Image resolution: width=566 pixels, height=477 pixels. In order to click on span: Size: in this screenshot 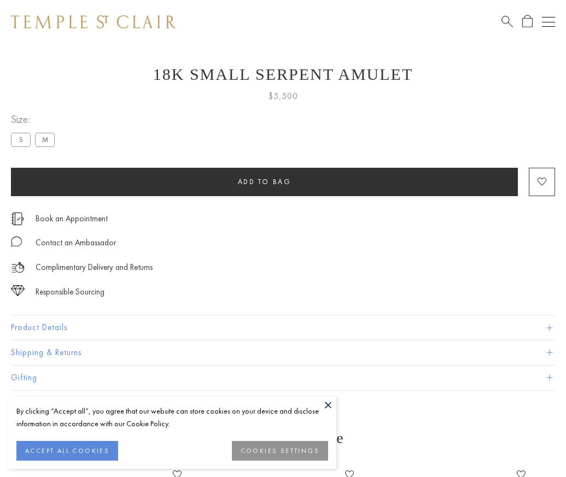, I will do `click(35, 119)`.